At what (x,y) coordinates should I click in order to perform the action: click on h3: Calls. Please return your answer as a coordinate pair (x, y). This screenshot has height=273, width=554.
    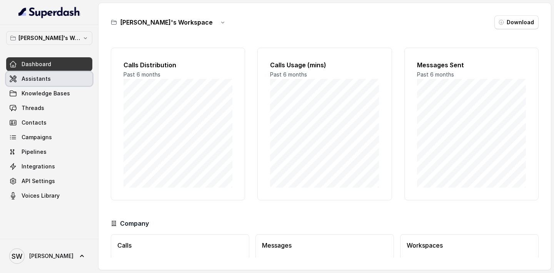
    Looking at the image, I should click on (180, 246).